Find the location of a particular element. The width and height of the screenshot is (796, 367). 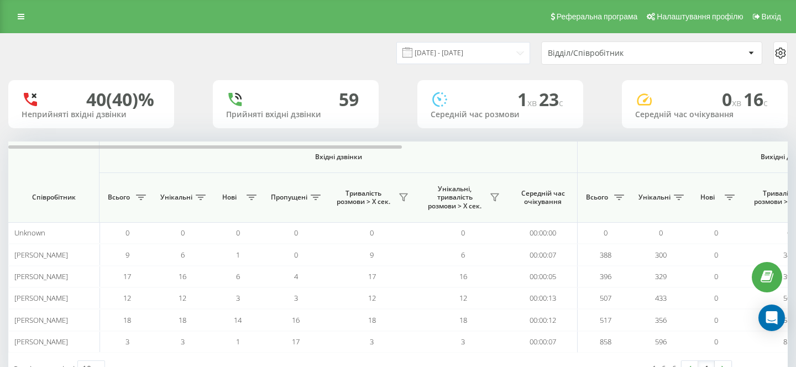

td: 00:00:05 is located at coordinates (543, 276).